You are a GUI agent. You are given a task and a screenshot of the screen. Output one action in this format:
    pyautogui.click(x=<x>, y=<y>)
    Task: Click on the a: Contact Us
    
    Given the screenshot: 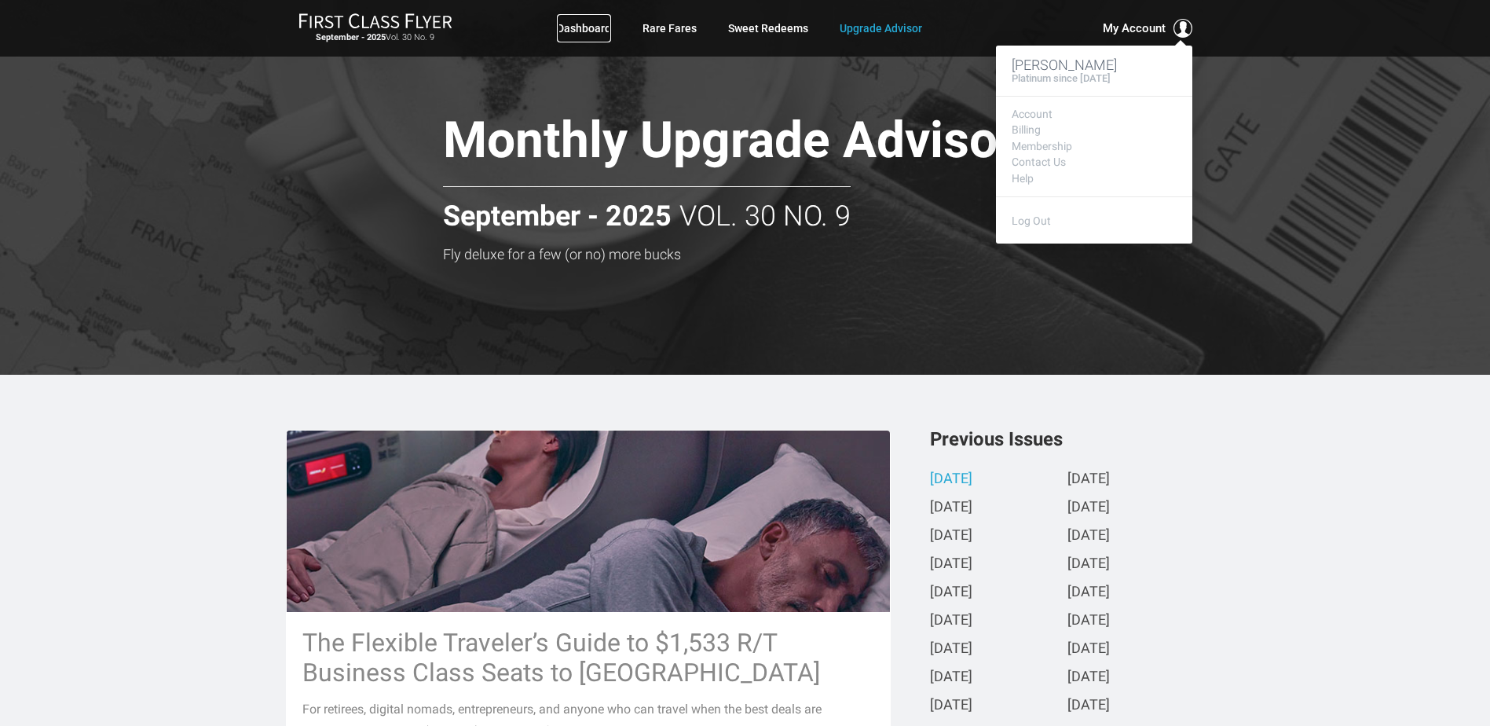 What is the action you would take?
    pyautogui.click(x=1094, y=162)
    